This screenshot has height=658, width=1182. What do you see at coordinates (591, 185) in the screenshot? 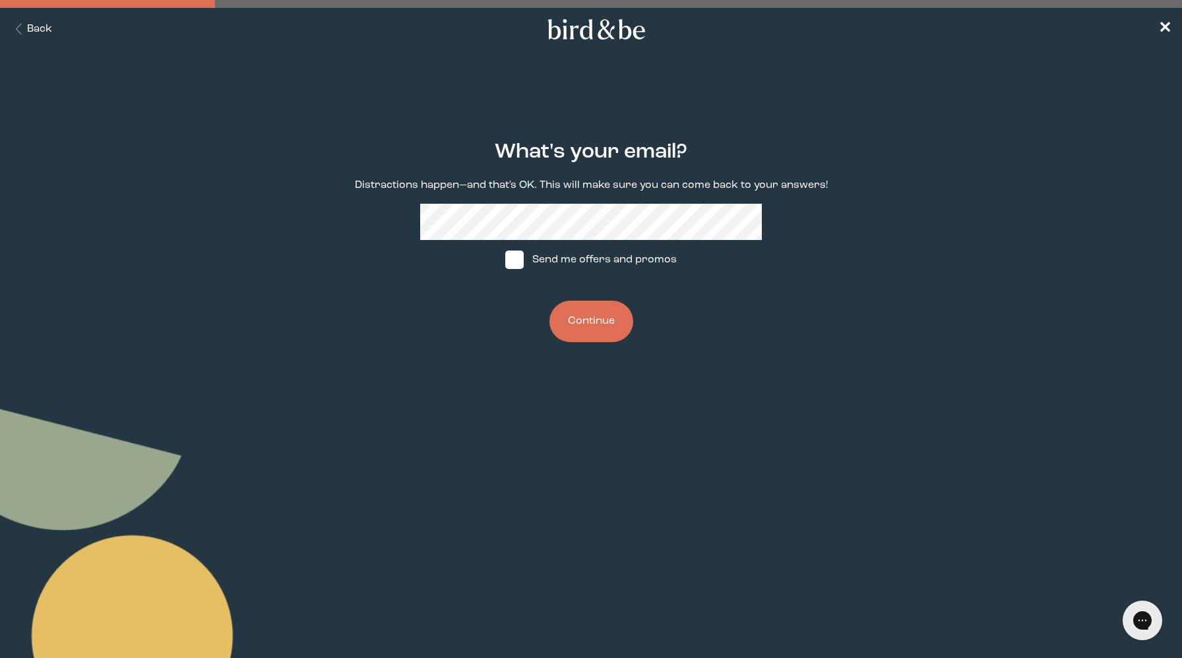
I see `p: Distractions happen—and that's OK. This will make sure you can come back to your answers!` at bounding box center [591, 185].